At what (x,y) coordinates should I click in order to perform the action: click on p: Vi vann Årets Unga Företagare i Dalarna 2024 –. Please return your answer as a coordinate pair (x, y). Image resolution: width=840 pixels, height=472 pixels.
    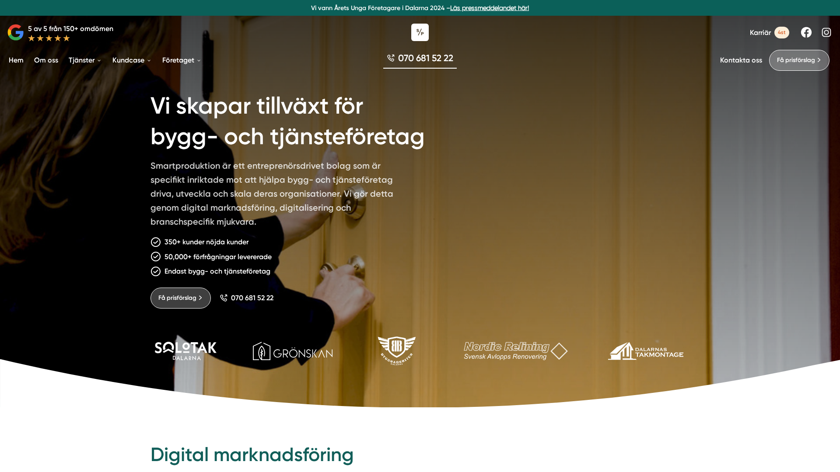
    Looking at the image, I should click on (420, 8).